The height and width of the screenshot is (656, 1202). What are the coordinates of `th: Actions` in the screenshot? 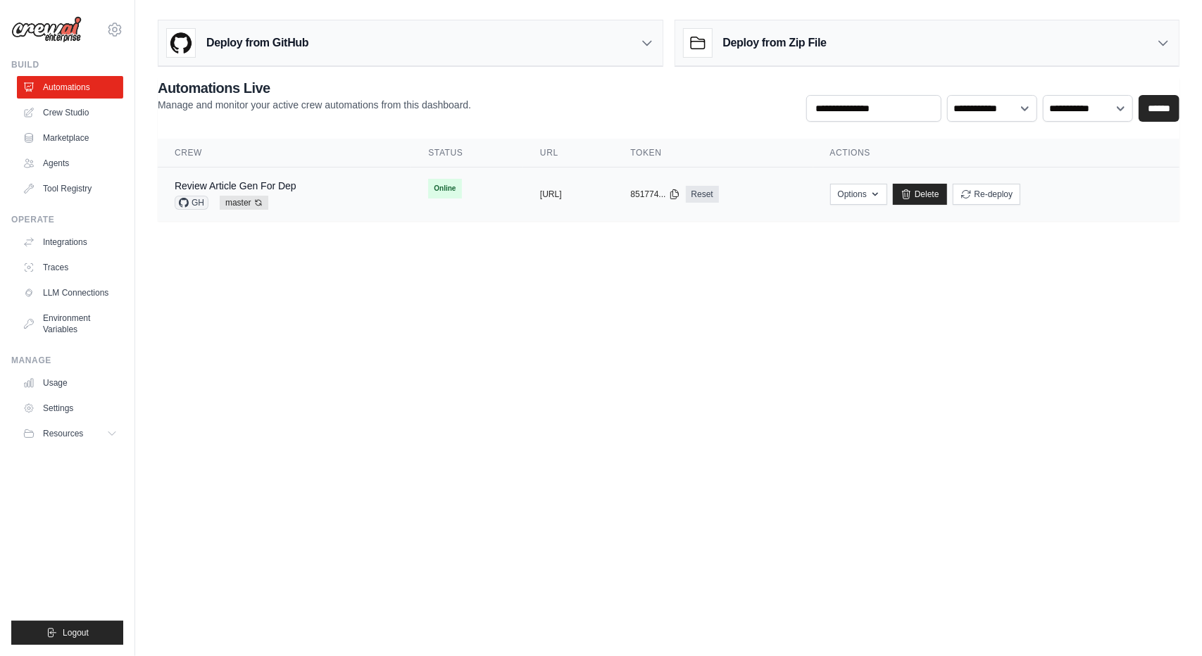 It's located at (996, 153).